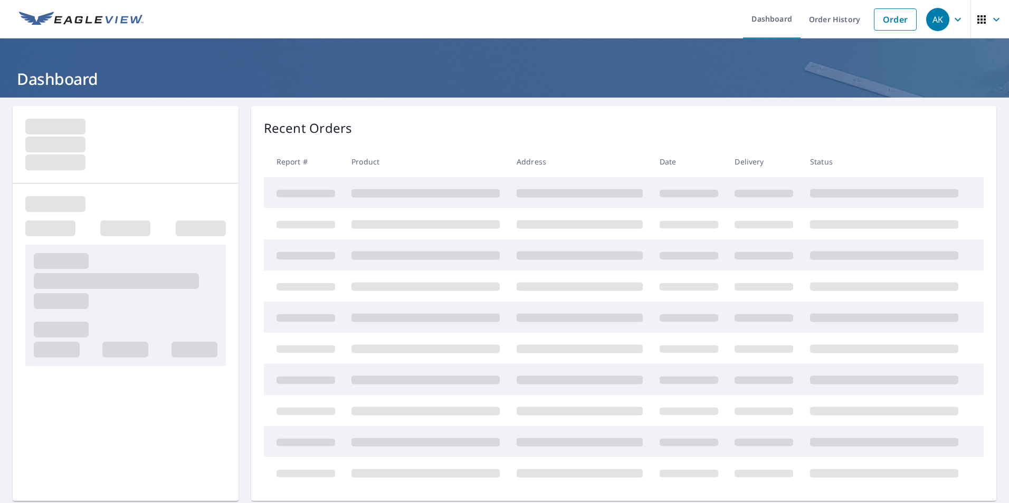 The height and width of the screenshot is (503, 1009). What do you see at coordinates (579, 161) in the screenshot?
I see `th: Address` at bounding box center [579, 161].